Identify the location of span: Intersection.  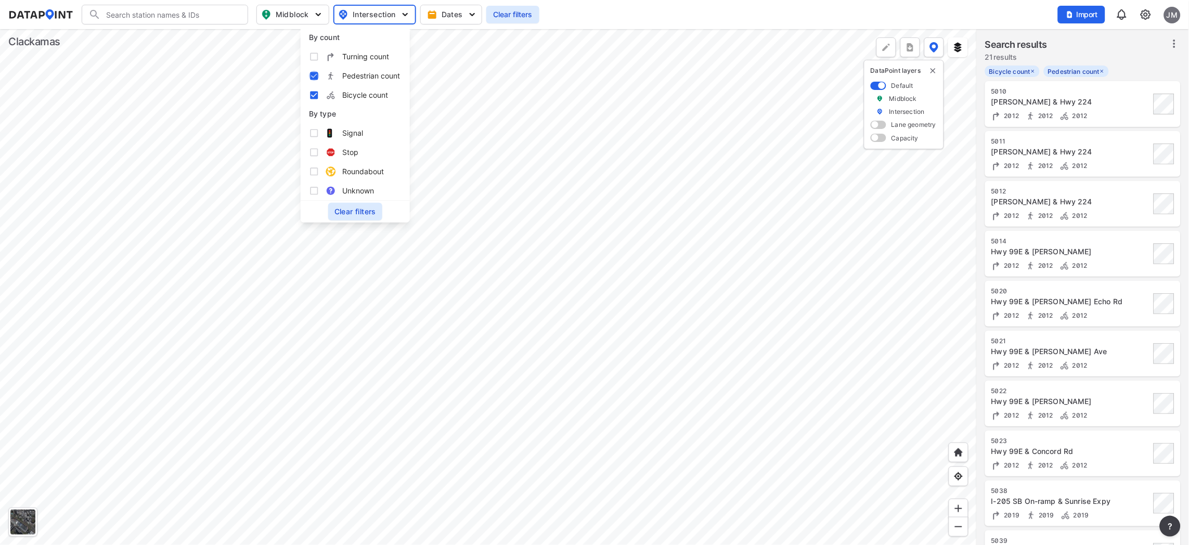
(374, 15).